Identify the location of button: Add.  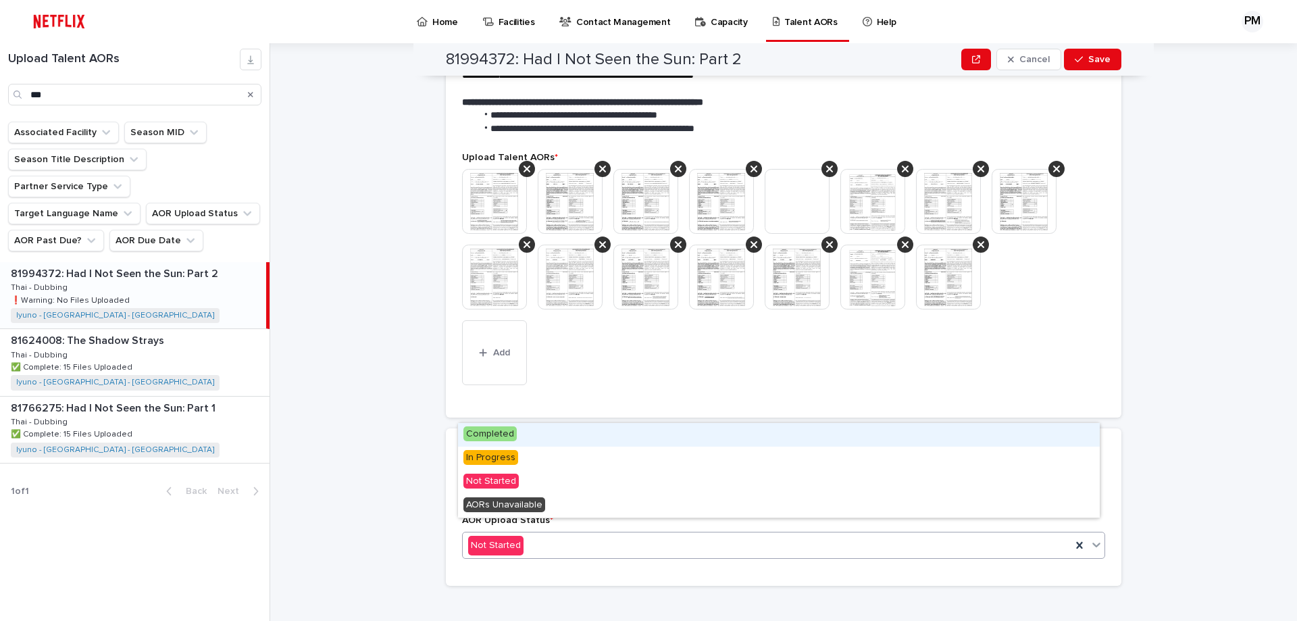
(494, 353).